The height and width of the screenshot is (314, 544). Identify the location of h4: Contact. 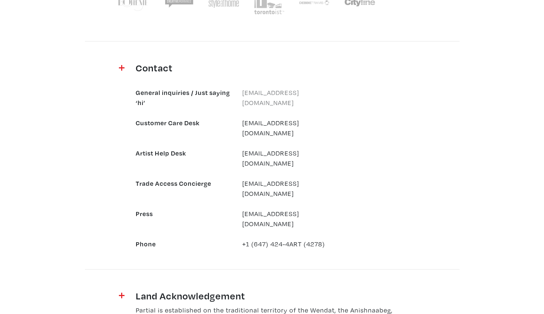
(272, 68).